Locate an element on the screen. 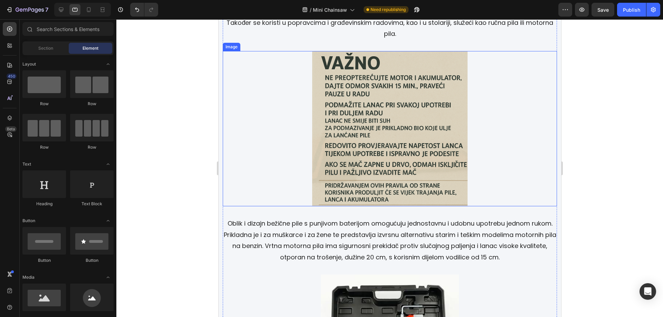 The image size is (663, 317). input: Search Sections & Elements is located at coordinates (68, 29).